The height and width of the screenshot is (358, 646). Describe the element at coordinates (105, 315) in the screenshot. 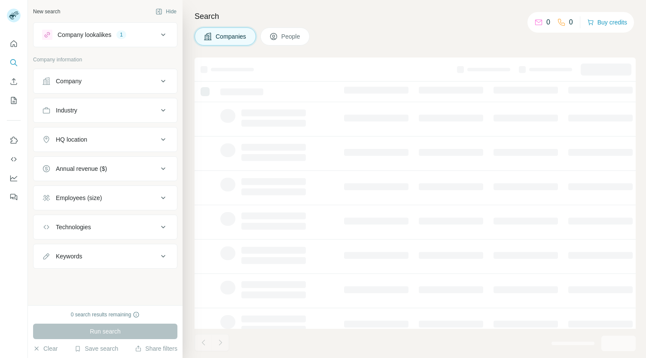

I see `div: 0 search results remaining` at that location.